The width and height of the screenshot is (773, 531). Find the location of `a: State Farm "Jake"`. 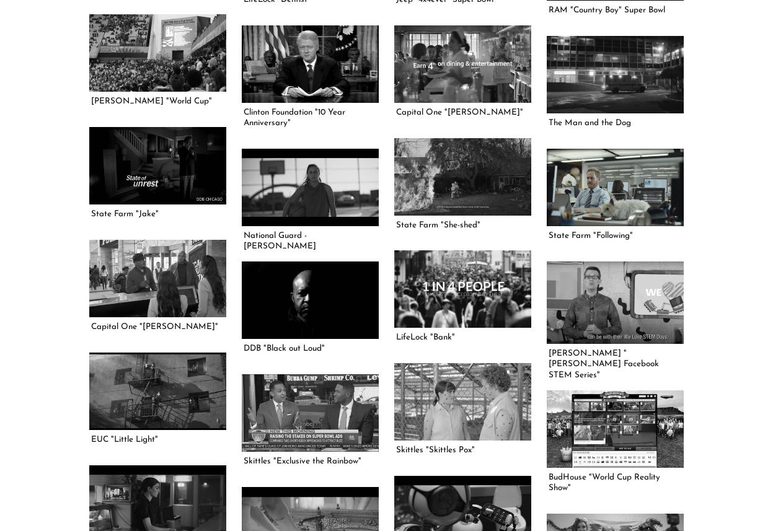

a: State Farm "Jake" is located at coordinates (157, 166).